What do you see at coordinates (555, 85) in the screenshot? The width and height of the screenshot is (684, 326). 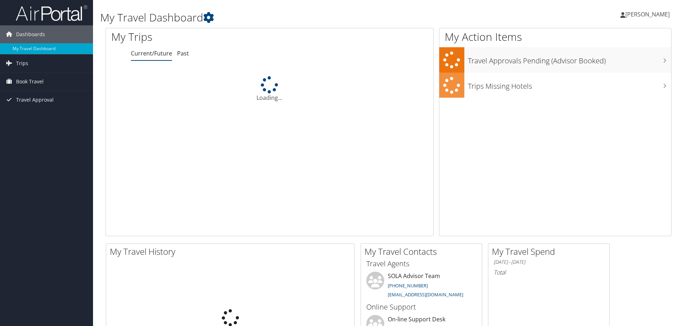 I see `a: Trips Missing Hotels` at bounding box center [555, 85].